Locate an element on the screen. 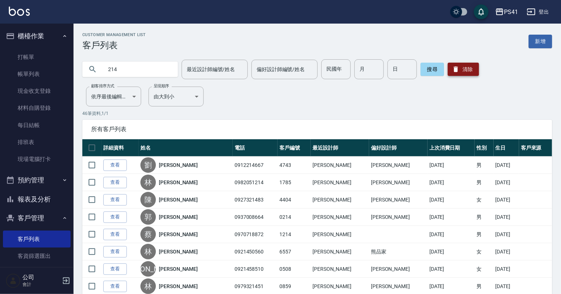 The height and width of the screenshot is (294, 561). th: 詳細資料 is located at coordinates (120, 148).